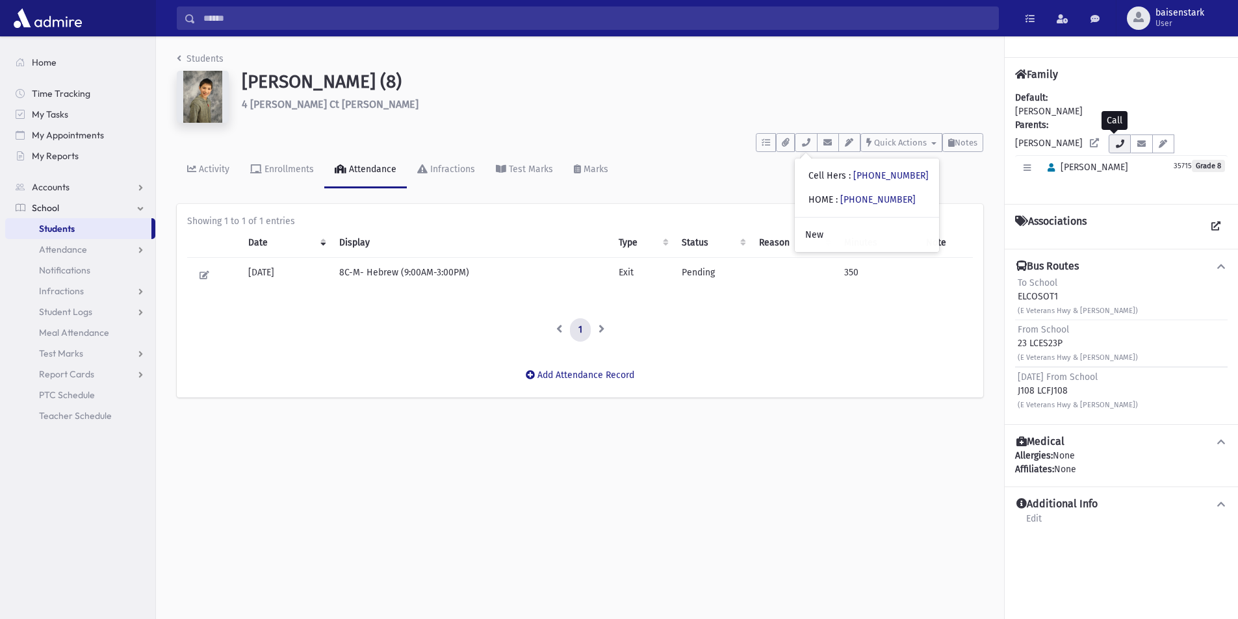 The image size is (1238, 619). Describe the element at coordinates (80, 208) in the screenshot. I see `a: School` at that location.